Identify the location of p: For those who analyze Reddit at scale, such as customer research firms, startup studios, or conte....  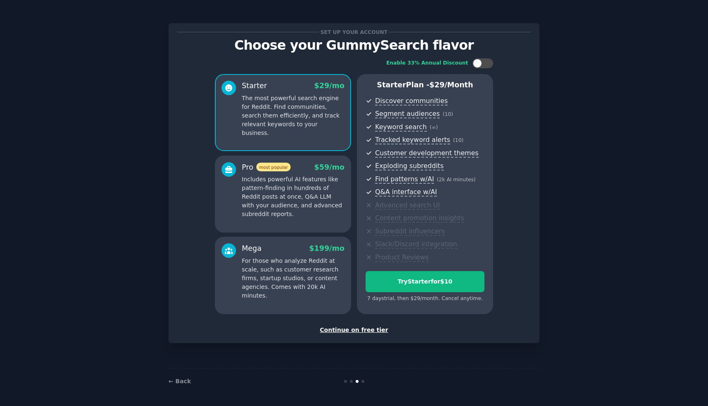
(293, 278).